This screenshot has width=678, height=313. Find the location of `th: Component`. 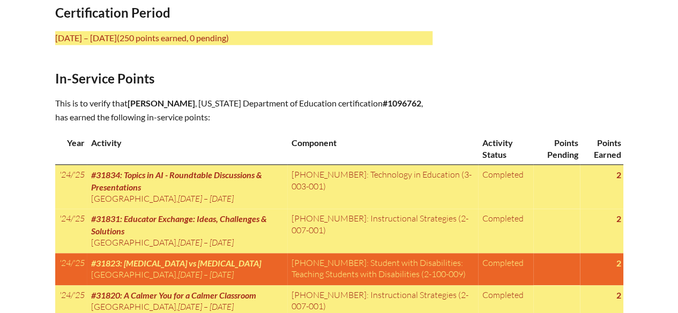

th: Component is located at coordinates (383, 148).